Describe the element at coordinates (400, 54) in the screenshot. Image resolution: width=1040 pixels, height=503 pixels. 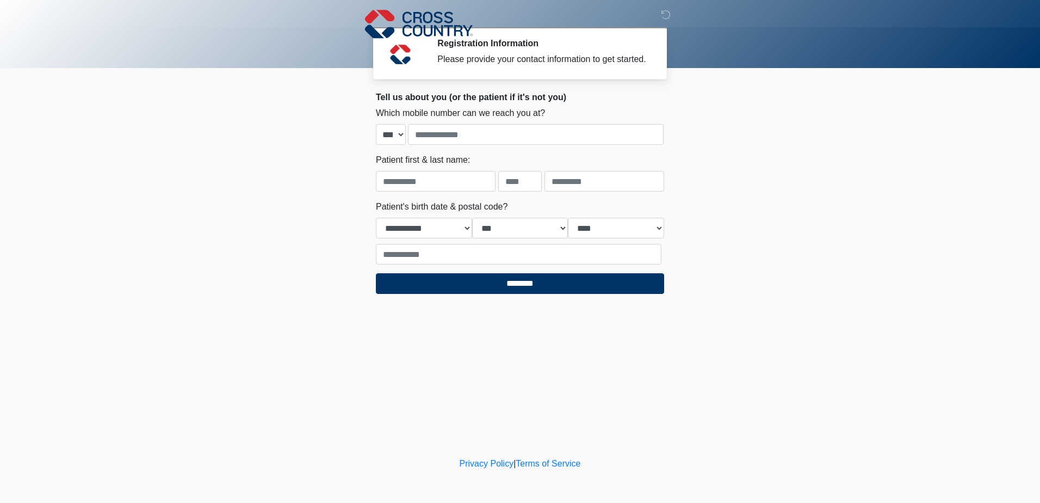
I see `img: Agent Avatar` at that location.